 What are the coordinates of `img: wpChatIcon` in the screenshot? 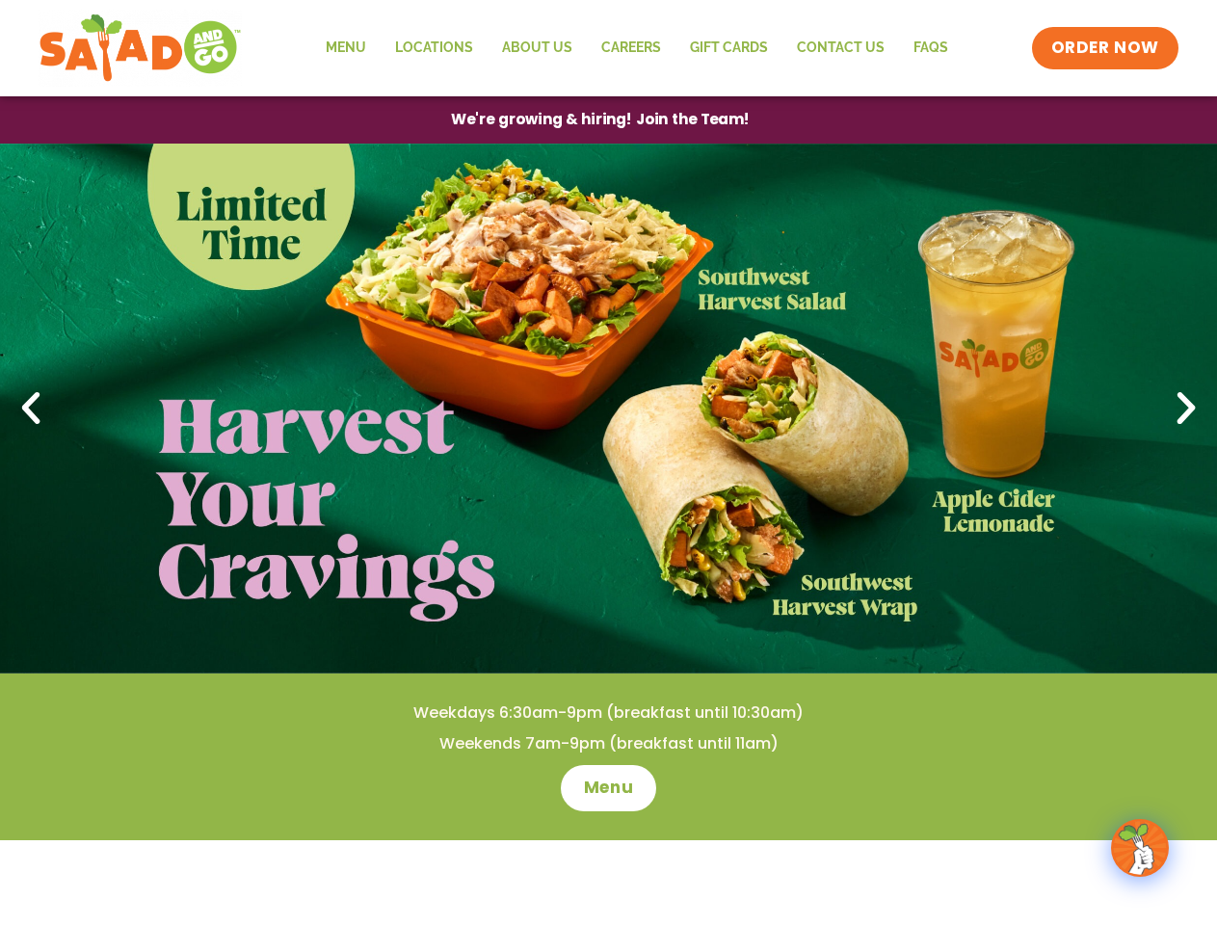 It's located at (1140, 848).